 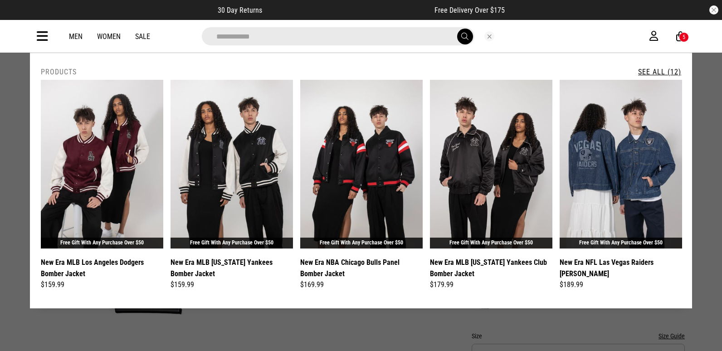 I want to click on button: Open LiveChat chat widget, so click(x=21, y=17).